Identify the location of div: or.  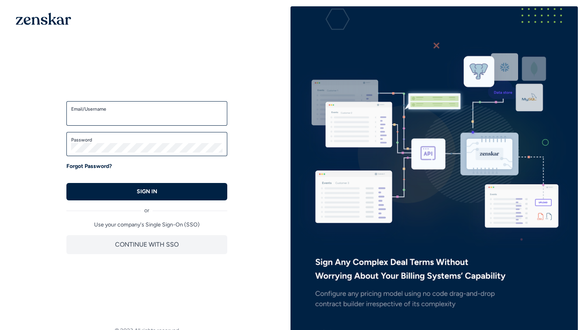
(147, 208).